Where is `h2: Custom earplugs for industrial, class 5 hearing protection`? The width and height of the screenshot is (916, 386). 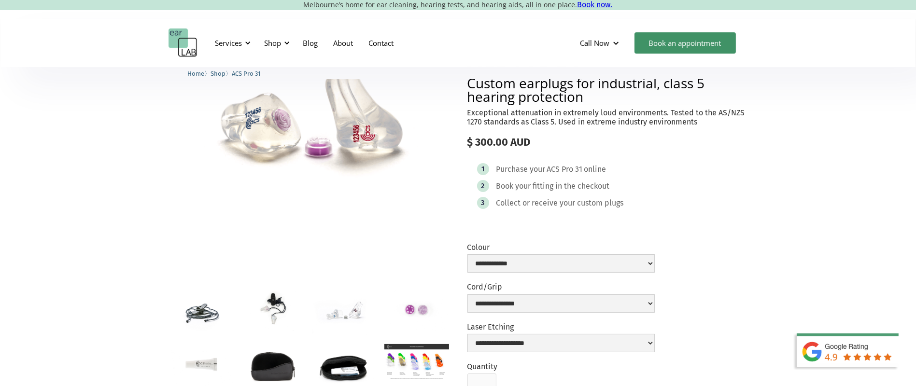 h2: Custom earplugs for industrial, class 5 hearing protection is located at coordinates (608, 90).